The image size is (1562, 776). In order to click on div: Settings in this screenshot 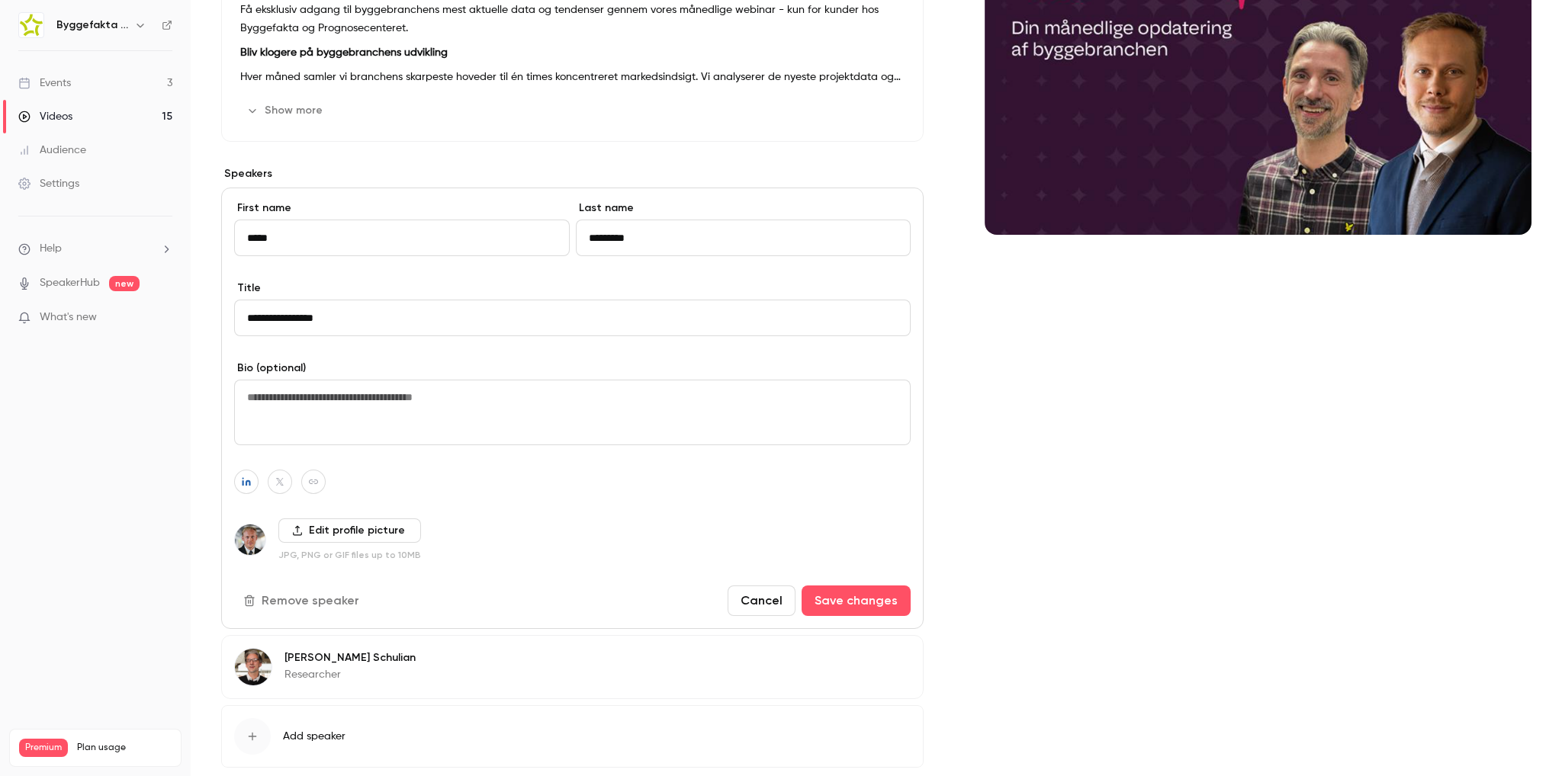, I will do `click(49, 184)`.